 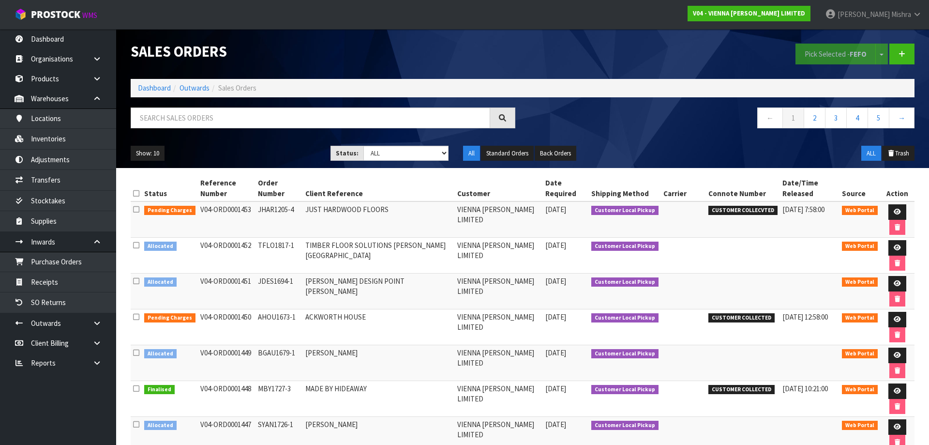 I want to click on a: 4, so click(x=857, y=118).